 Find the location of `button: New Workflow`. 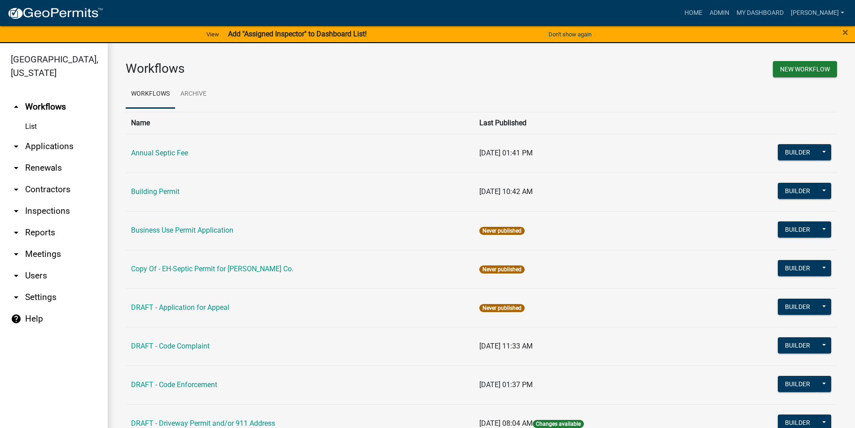

button: New Workflow is located at coordinates (804, 69).